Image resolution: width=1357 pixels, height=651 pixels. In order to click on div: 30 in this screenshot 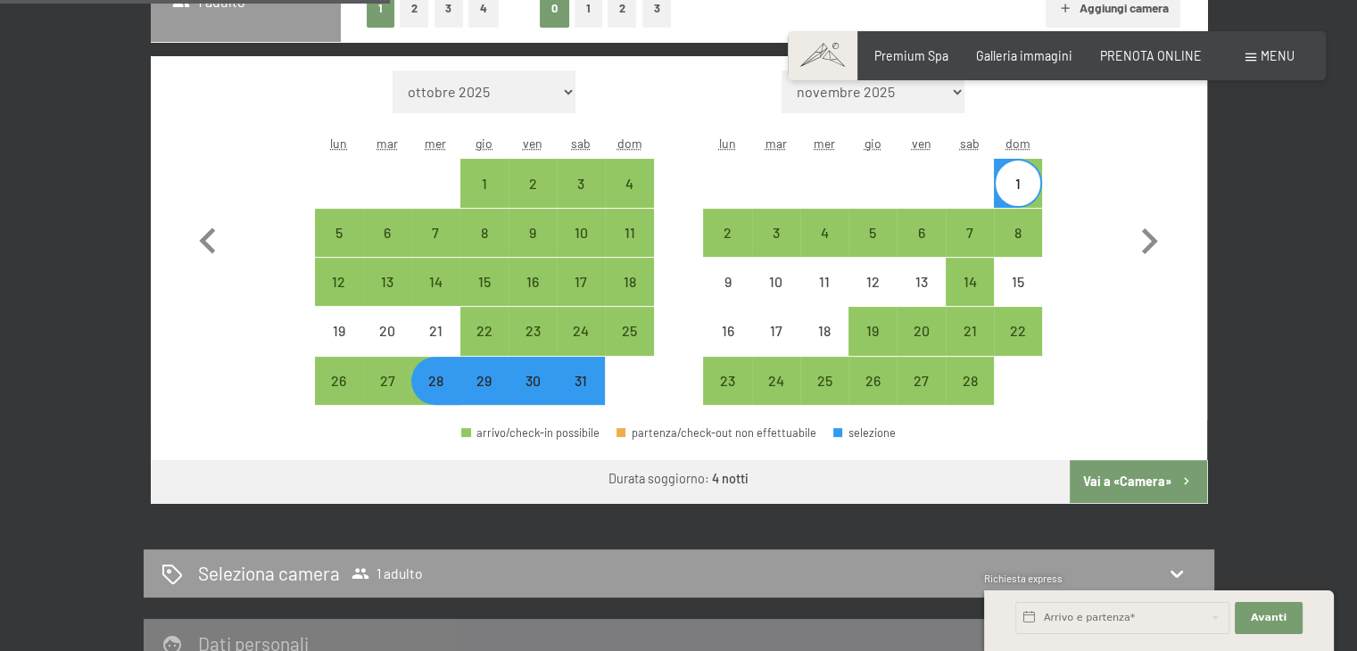, I will do `click(533, 396)`.